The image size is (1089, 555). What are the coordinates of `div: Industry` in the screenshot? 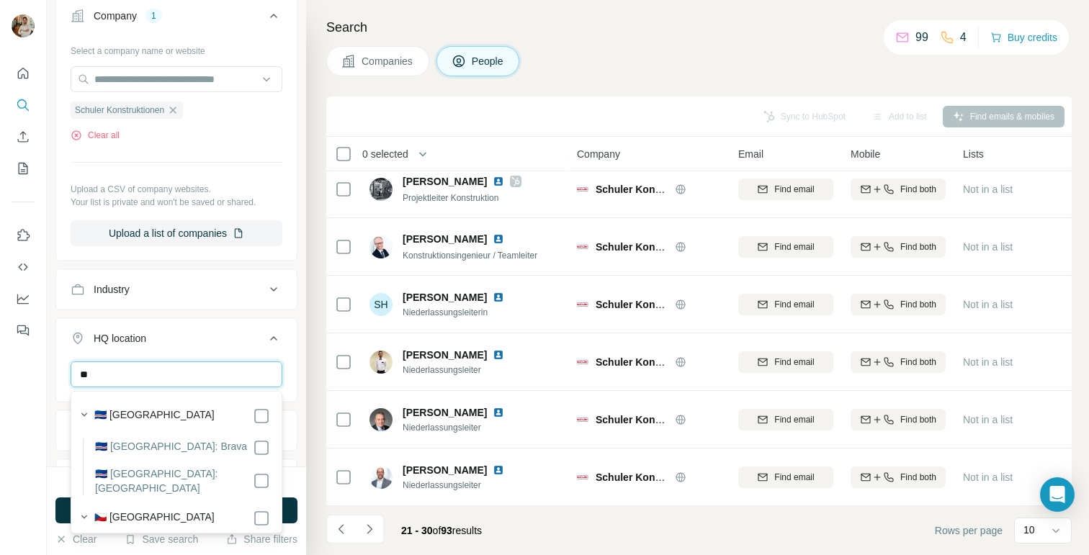 It's located at (112, 290).